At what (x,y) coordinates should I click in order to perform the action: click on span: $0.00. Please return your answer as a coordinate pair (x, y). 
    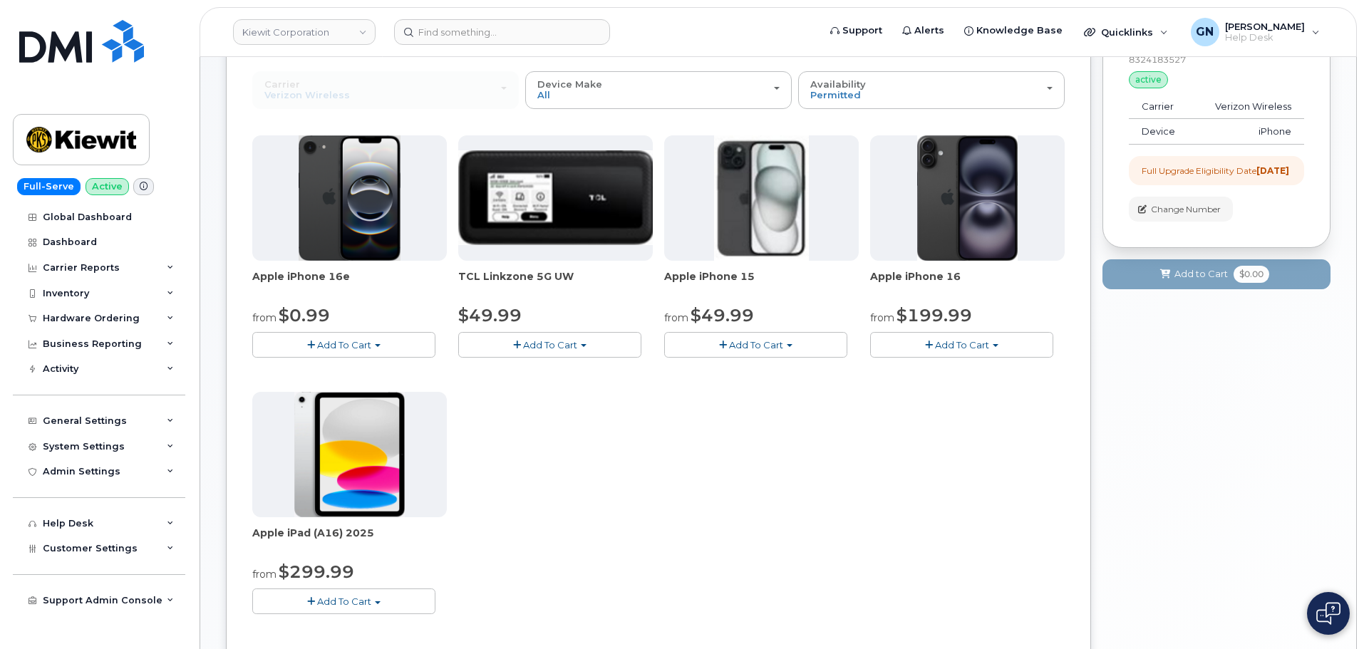
    Looking at the image, I should click on (1251, 274).